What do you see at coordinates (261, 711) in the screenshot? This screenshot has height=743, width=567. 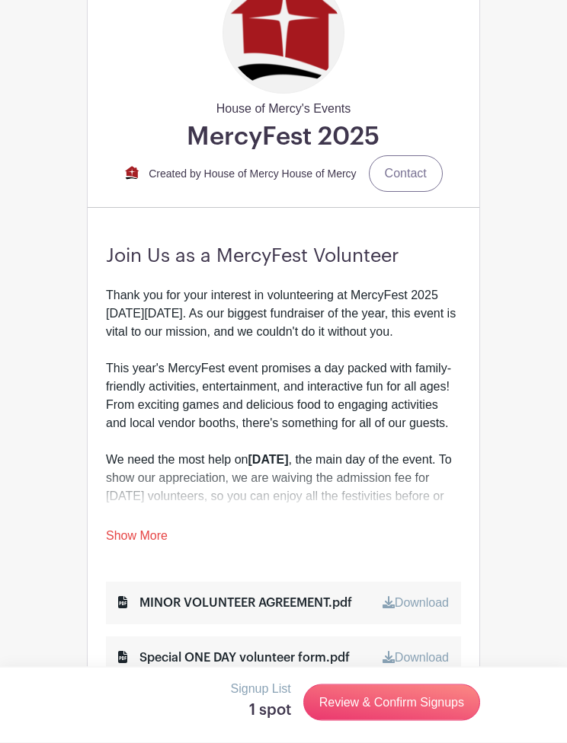 I see `h5: 1 spot` at bounding box center [261, 711].